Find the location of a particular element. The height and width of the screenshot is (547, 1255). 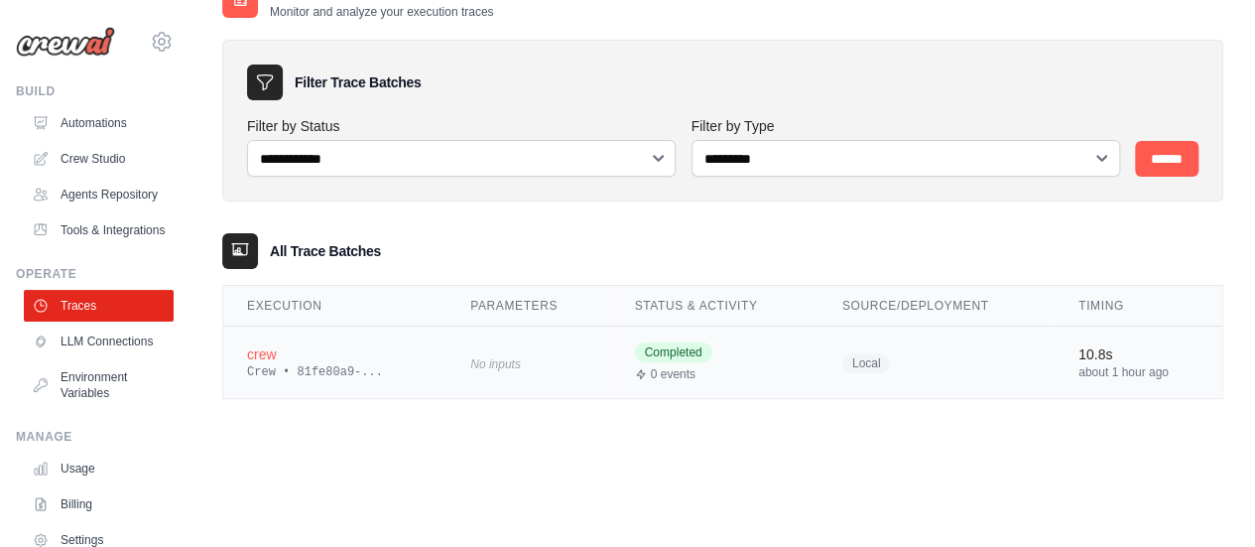

span: No inputs is located at coordinates (495, 364).